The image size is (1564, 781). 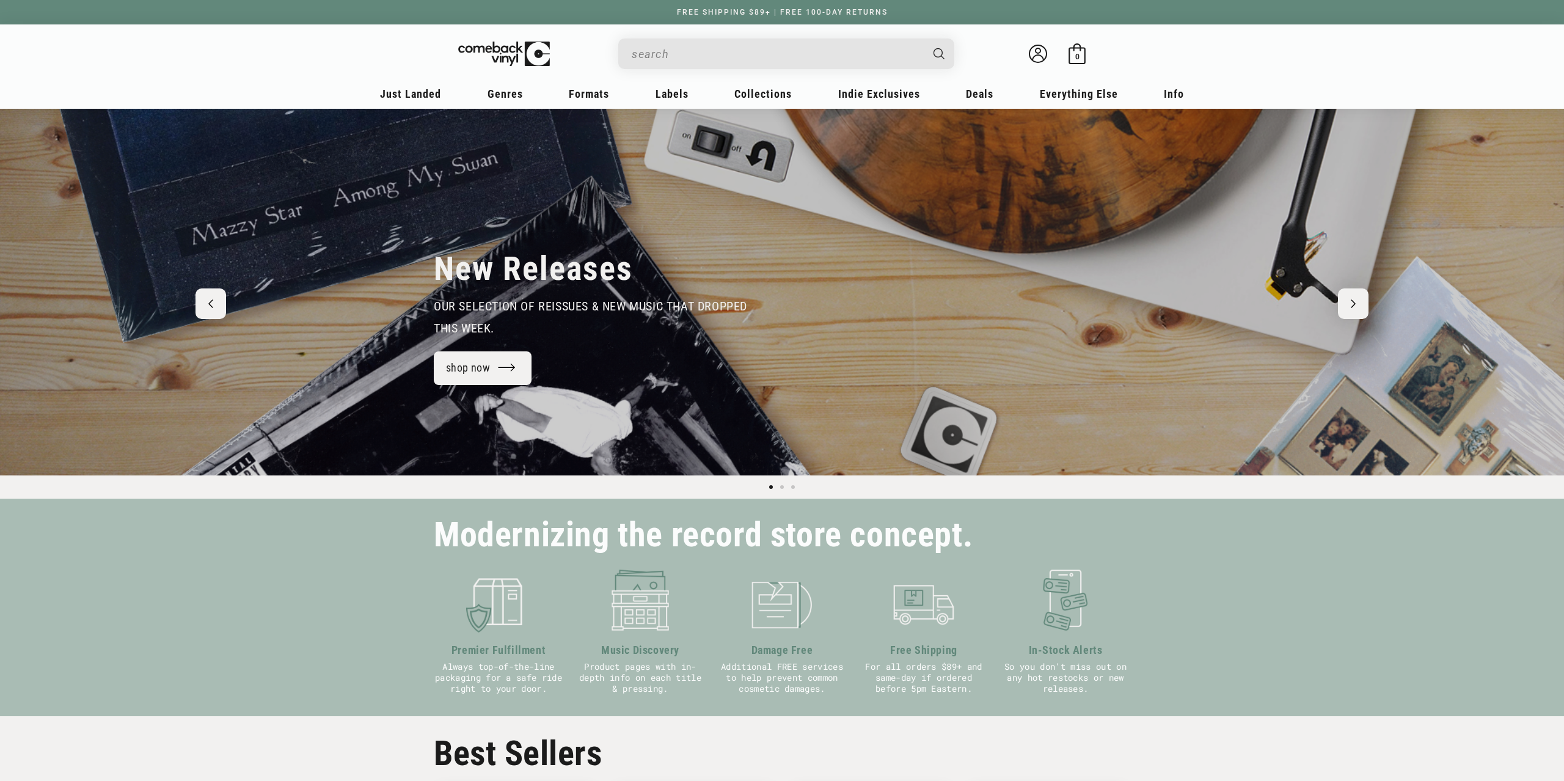 What do you see at coordinates (505, 93) in the screenshot?
I see `span: Genres` at bounding box center [505, 93].